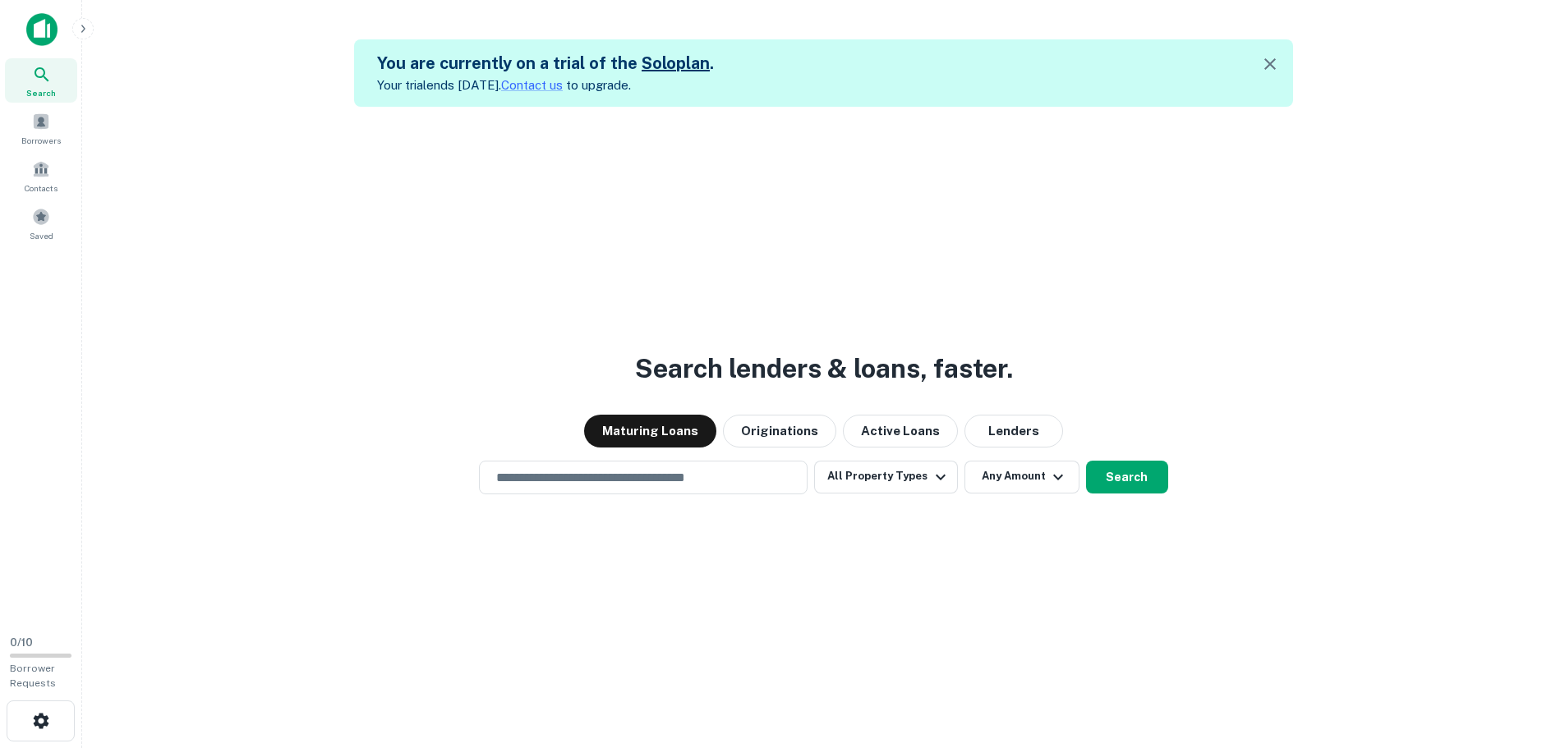 The width and height of the screenshot is (1565, 748). Describe the element at coordinates (886, 477) in the screenshot. I see `button: All Property Types` at that location.